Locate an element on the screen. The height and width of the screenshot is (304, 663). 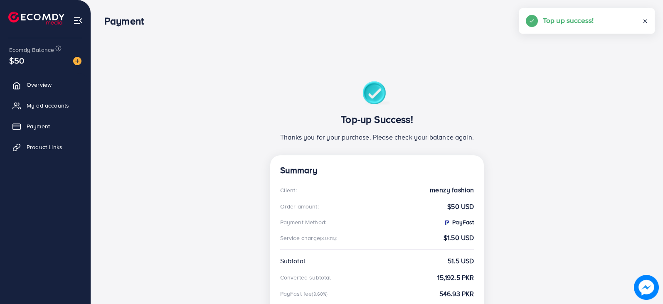
strong: 51.5 USD is located at coordinates (461, 261).